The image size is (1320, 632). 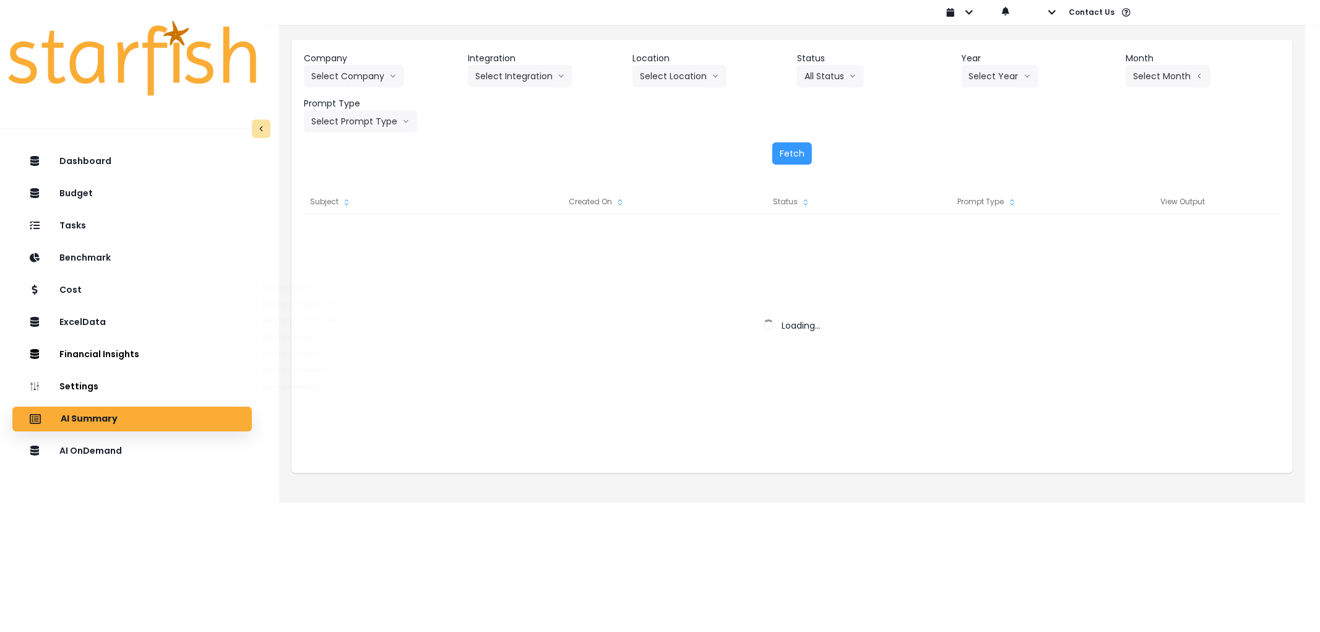 What do you see at coordinates (312, 304) in the screenshot?
I see `button: Manage Integrations` at bounding box center [312, 304].